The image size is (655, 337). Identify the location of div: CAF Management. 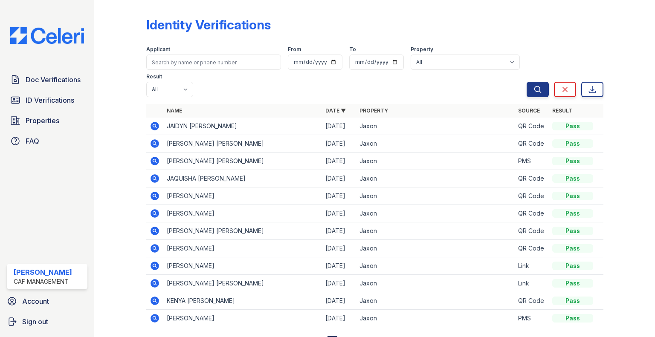
(43, 282).